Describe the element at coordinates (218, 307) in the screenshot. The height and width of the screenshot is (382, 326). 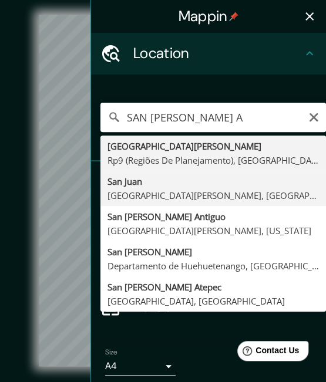
I see `h4: Border` at that location.